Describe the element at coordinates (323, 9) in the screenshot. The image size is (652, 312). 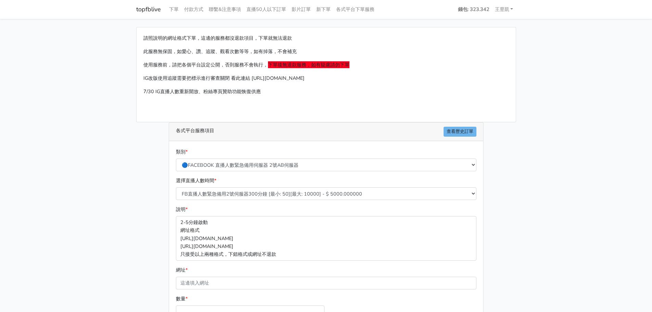
I see `a: 新下單` at that location.